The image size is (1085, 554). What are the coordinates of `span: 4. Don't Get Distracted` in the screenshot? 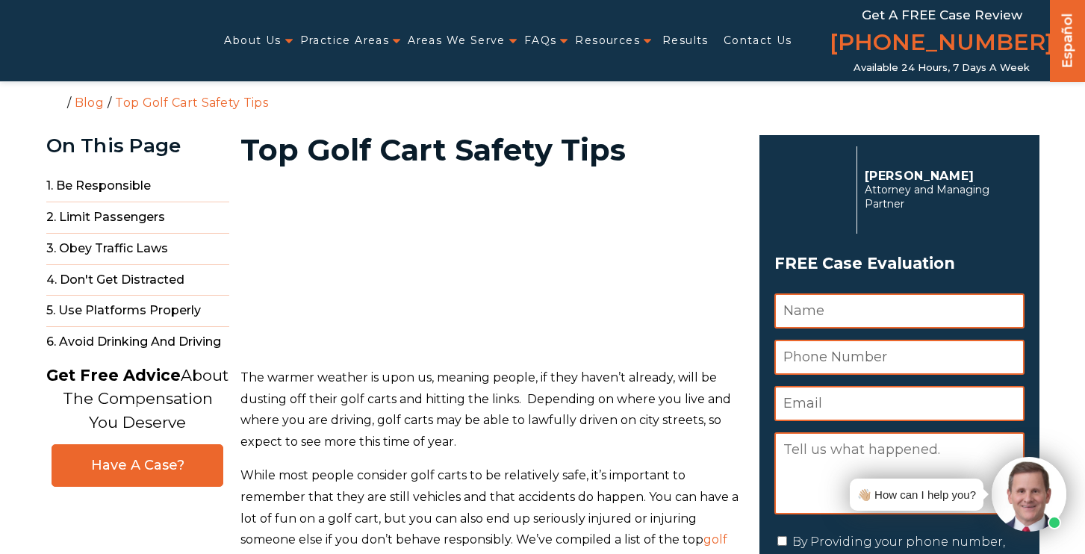 It's located at (137, 281).